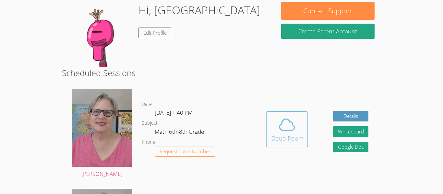  Describe the element at coordinates (351, 147) in the screenshot. I see `a: Google Doc` at that location.